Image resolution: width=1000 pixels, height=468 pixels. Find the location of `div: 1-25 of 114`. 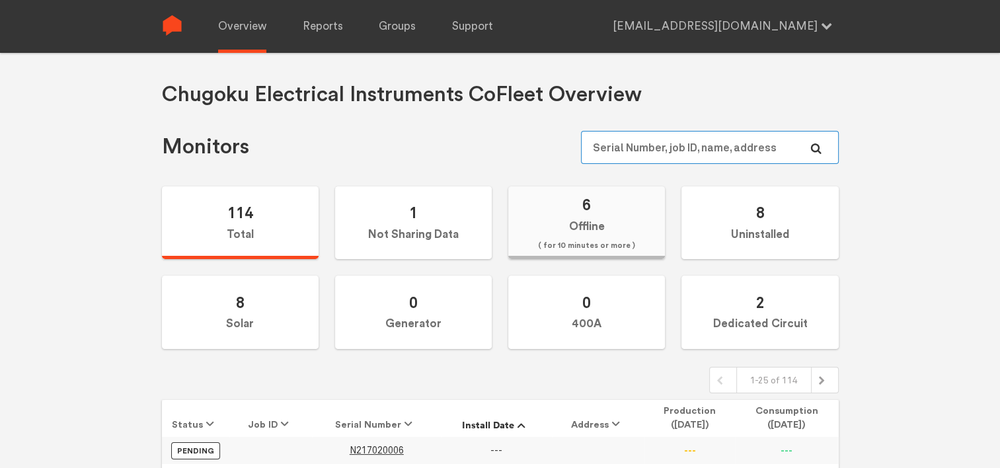

div: 1-25 of 114 is located at coordinates (774, 380).